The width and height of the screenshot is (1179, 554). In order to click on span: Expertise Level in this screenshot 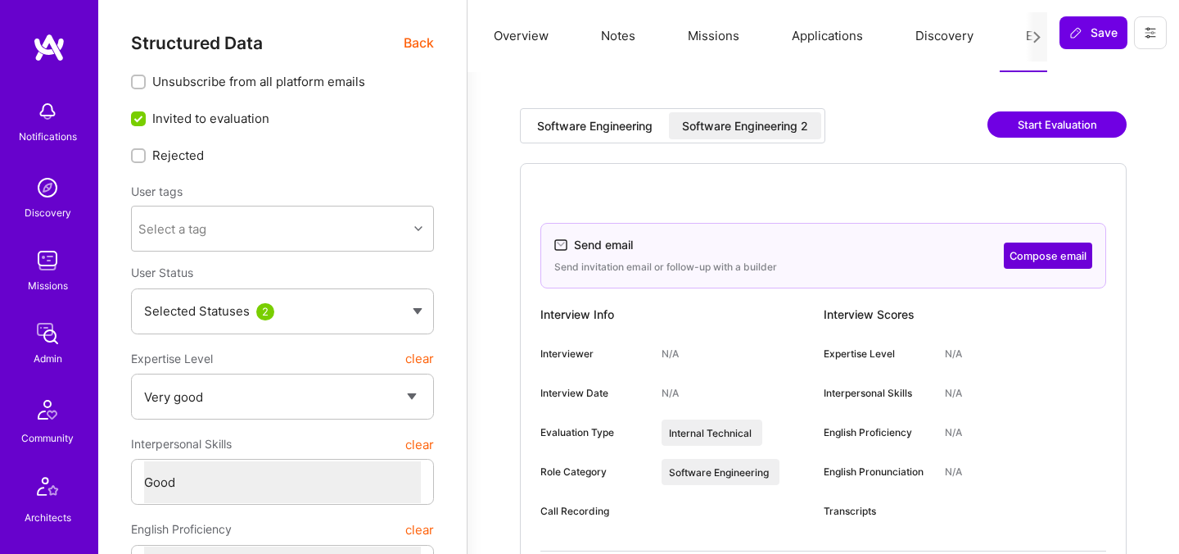, I will do `click(172, 359)`.